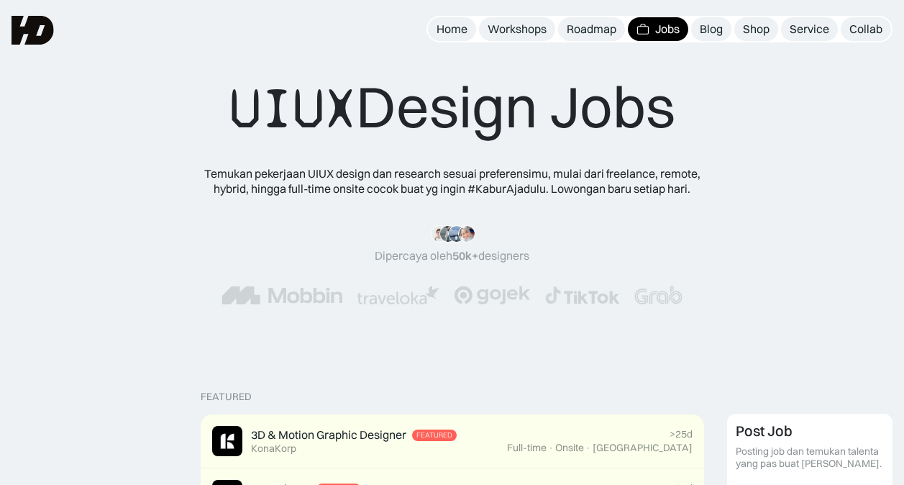  What do you see at coordinates (756, 29) in the screenshot?
I see `a: Shop` at bounding box center [756, 29].